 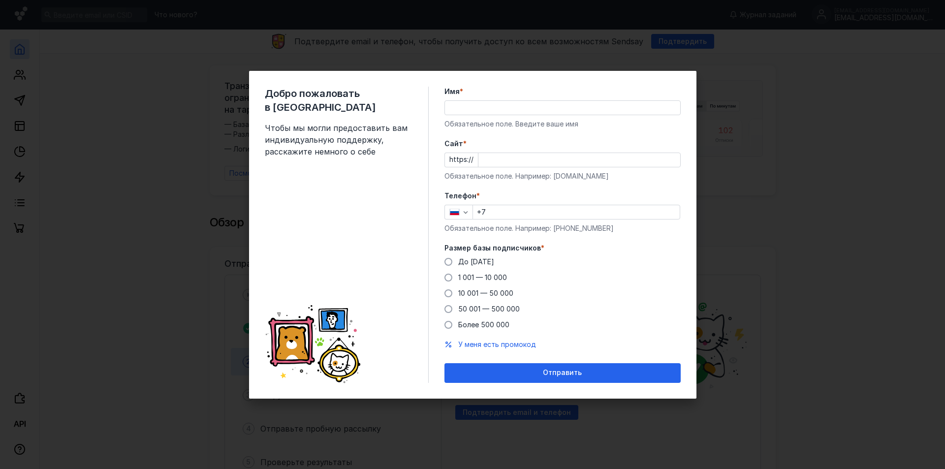 What do you see at coordinates (563, 373) in the screenshot?
I see `button: Отправить` at bounding box center [563, 373].